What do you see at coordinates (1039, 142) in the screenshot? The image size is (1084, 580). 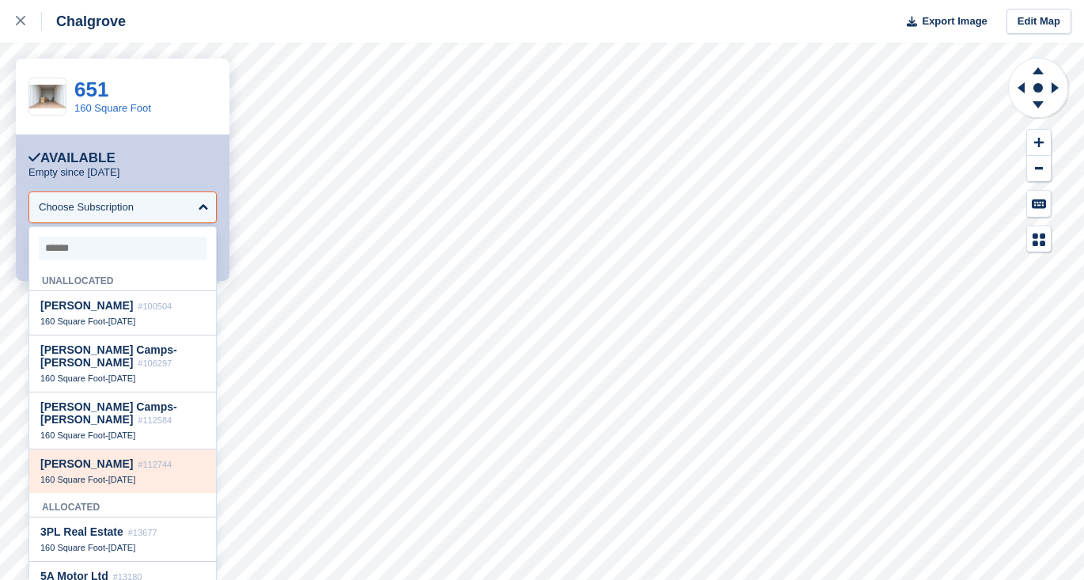 I see `button: Zoom In` at bounding box center [1039, 142].